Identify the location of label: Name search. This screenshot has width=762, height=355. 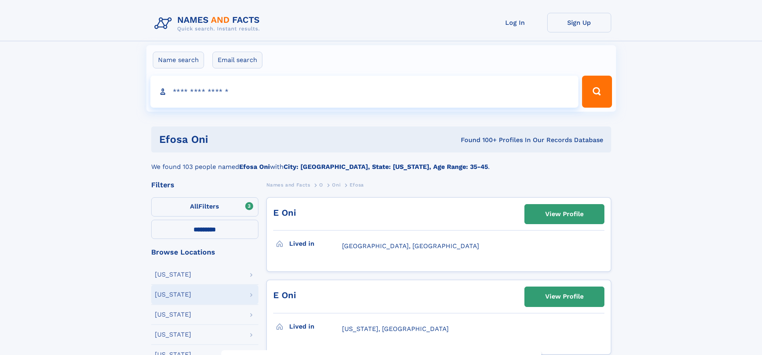
(178, 60).